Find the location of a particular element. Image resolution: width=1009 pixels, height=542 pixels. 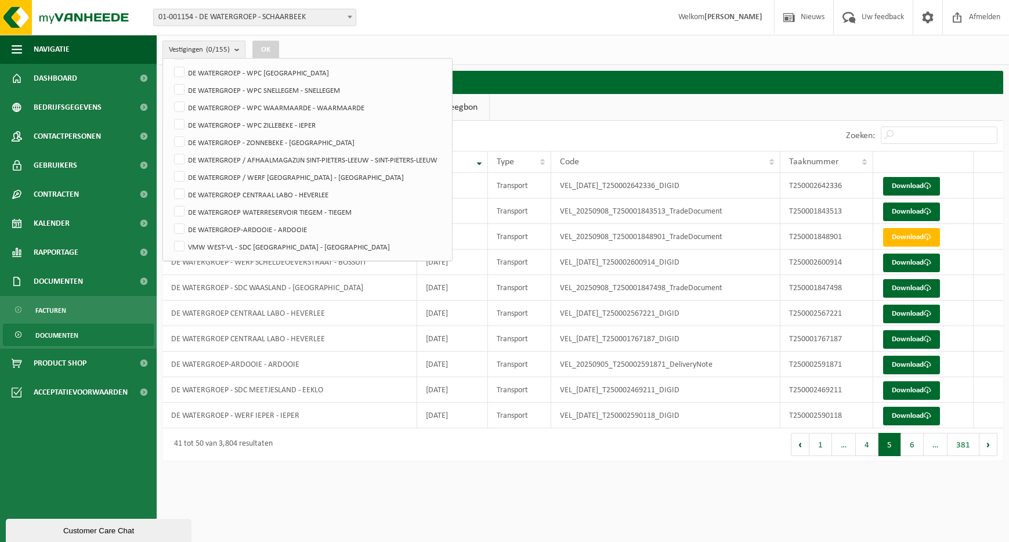

span: Facturen is located at coordinates (50, 310).